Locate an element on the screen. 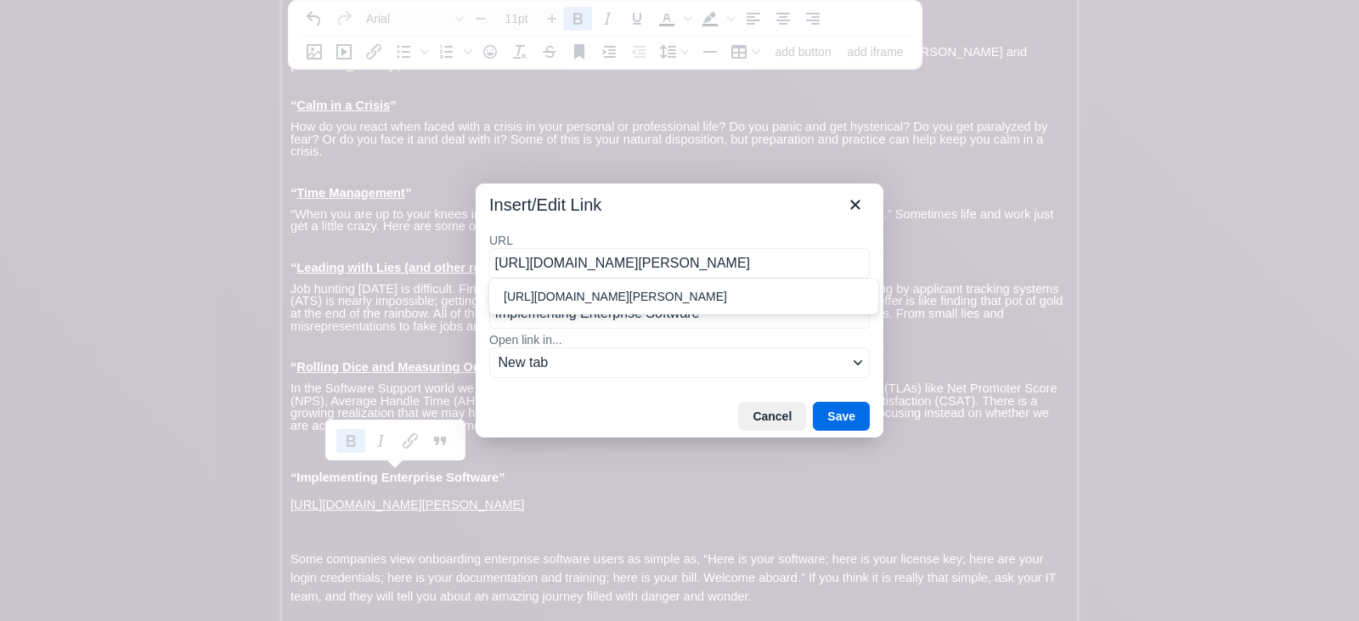 The height and width of the screenshot is (621, 1359). label: Open link in... is located at coordinates (680, 340).